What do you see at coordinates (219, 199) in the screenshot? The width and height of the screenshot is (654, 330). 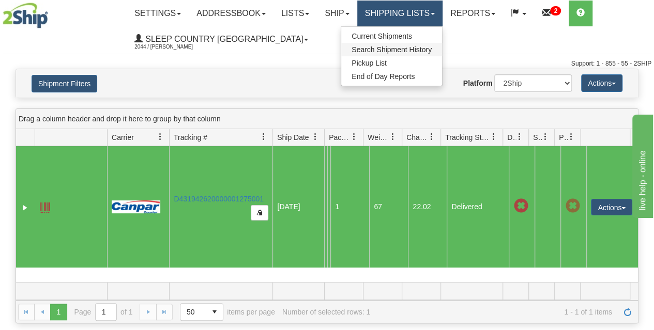 I see `a: D431942620000001275001` at bounding box center [219, 199].